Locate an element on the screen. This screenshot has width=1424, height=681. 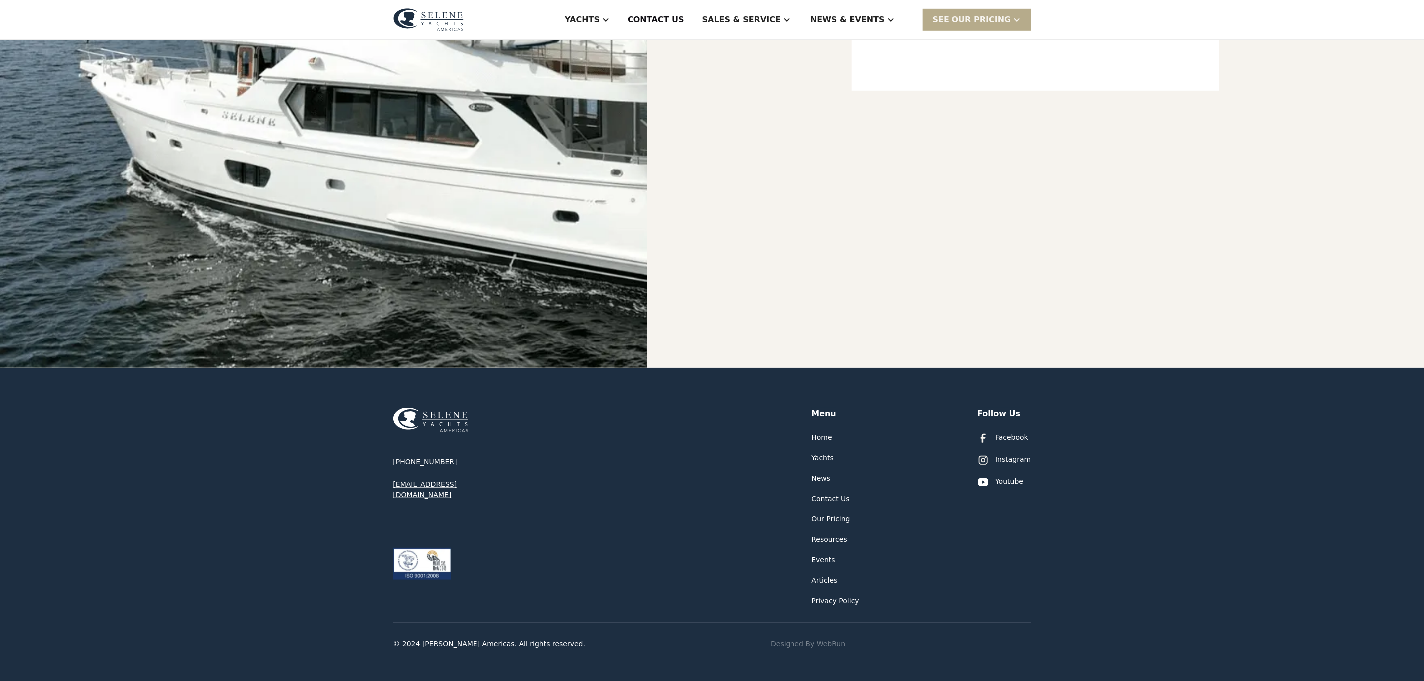
img: ISO 9001:2008 certification logos for ABS Quality Evaluations and RvA Management Systems. is located at coordinates (422, 564).